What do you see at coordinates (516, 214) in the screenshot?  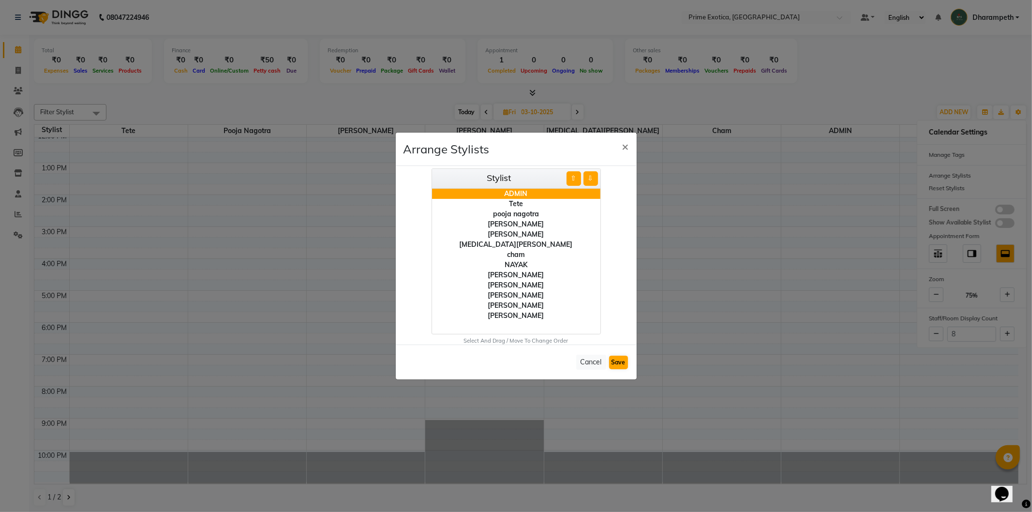 I see `div: pooja nagotra` at bounding box center [516, 214].